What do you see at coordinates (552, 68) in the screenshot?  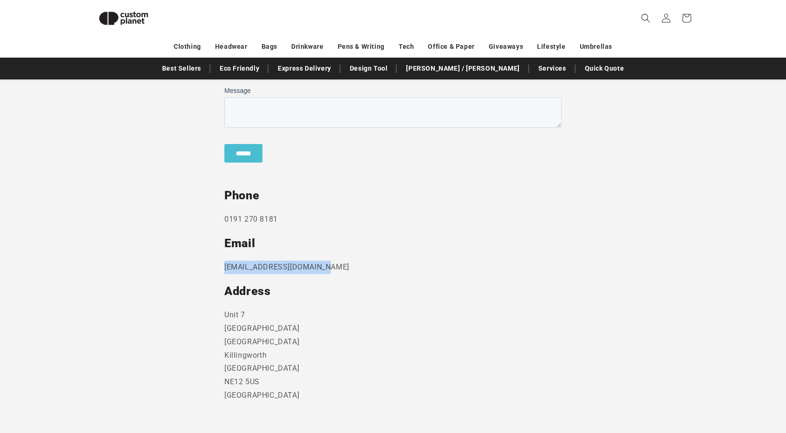 I see `a: Services` at bounding box center [552, 68].